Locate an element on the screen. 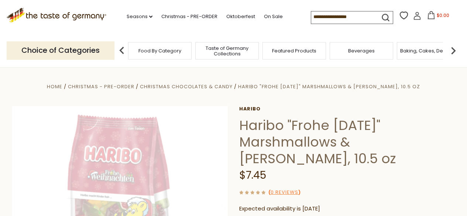  span: Featured Products is located at coordinates (294, 51).